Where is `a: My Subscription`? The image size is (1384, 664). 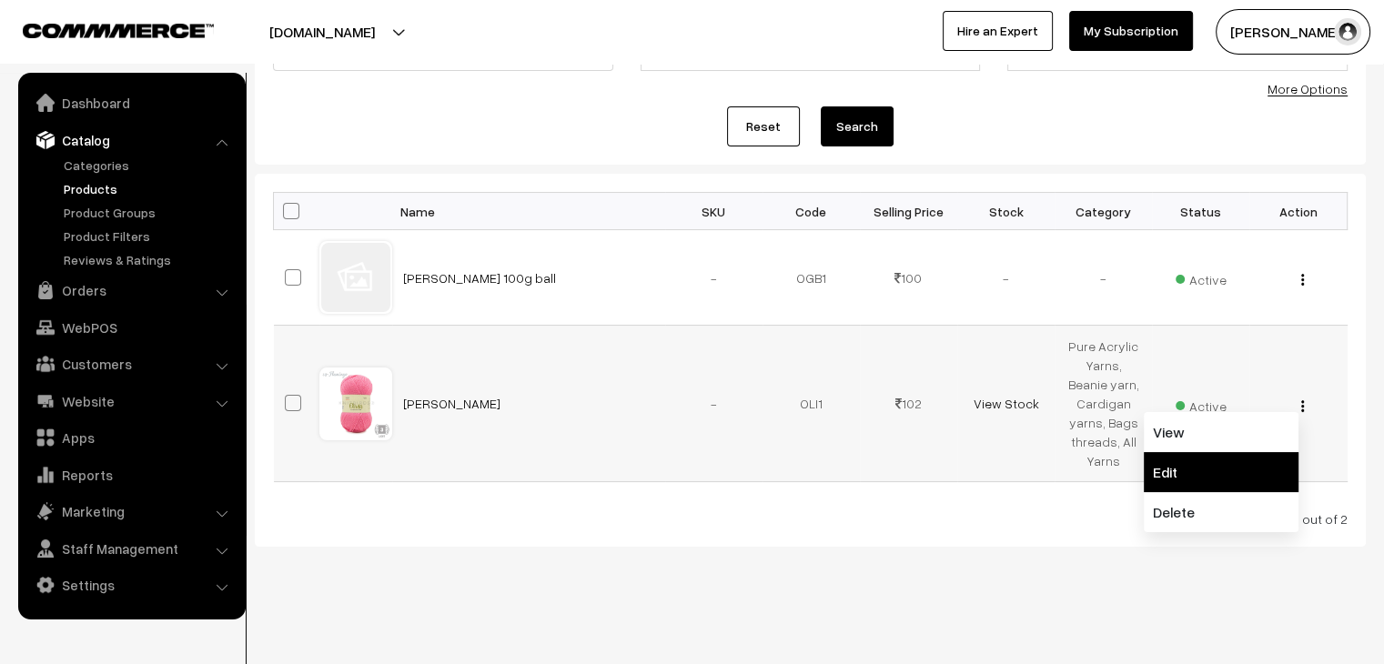
a: My Subscription is located at coordinates (1131, 31).